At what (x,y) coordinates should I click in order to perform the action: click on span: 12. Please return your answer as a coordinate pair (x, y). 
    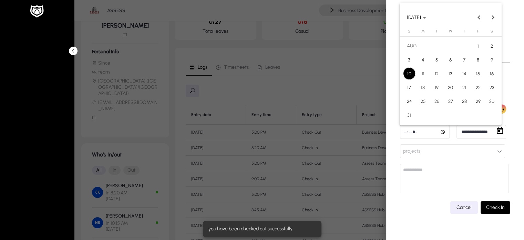
    Looking at the image, I should click on (437, 73).